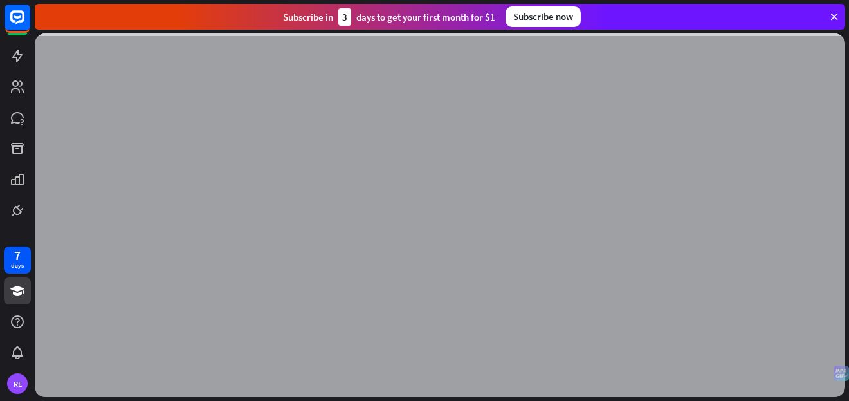  I want to click on div: Subscribe now, so click(543, 17).